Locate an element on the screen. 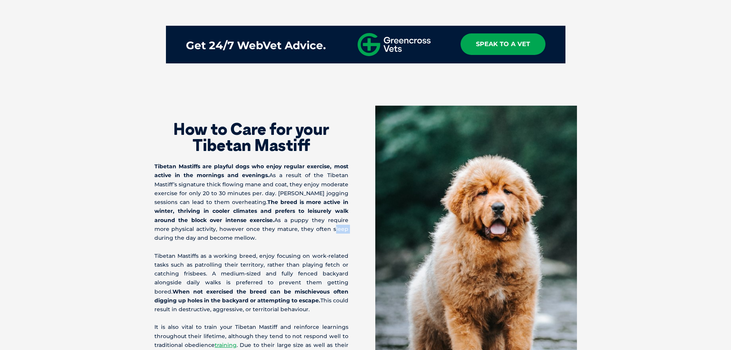 The width and height of the screenshot is (731, 350). strong: When not exercised the breed can be mischievous often digging up holes in the backyard or attempt... is located at coordinates (251, 296).